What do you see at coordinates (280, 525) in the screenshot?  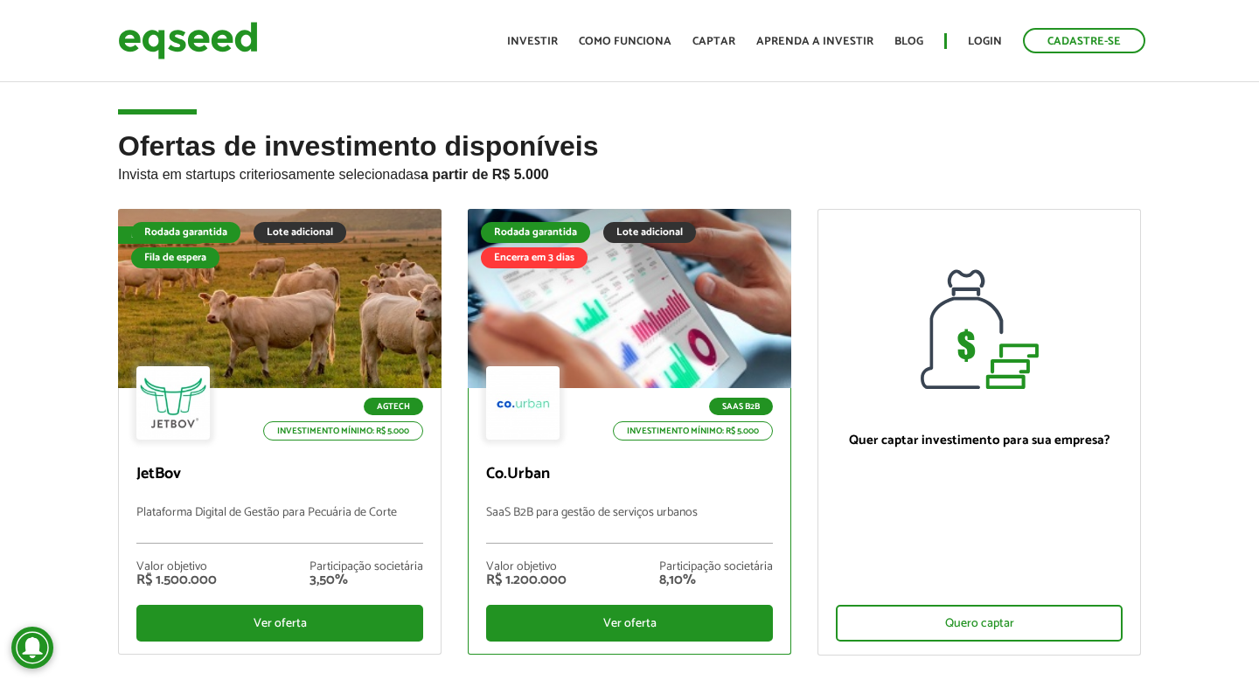 I see `p: Plataforma Digital de Gestão para Pecuária de Corte` at bounding box center [280, 525].